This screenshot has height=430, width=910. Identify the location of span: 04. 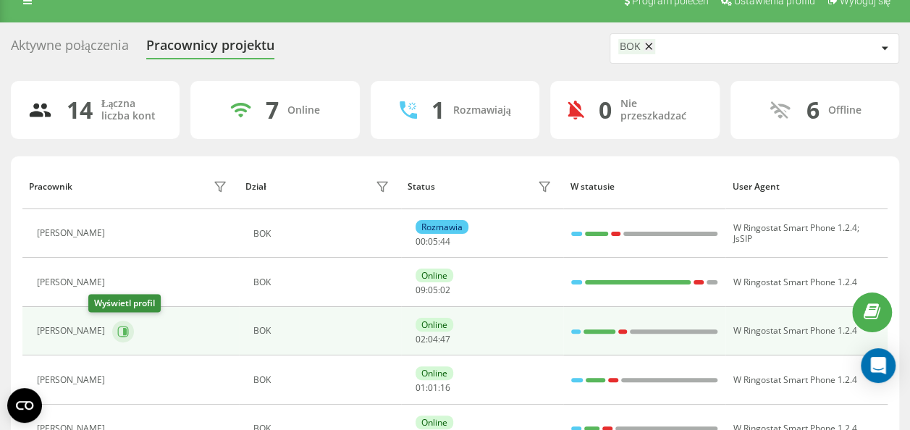
(433, 339).